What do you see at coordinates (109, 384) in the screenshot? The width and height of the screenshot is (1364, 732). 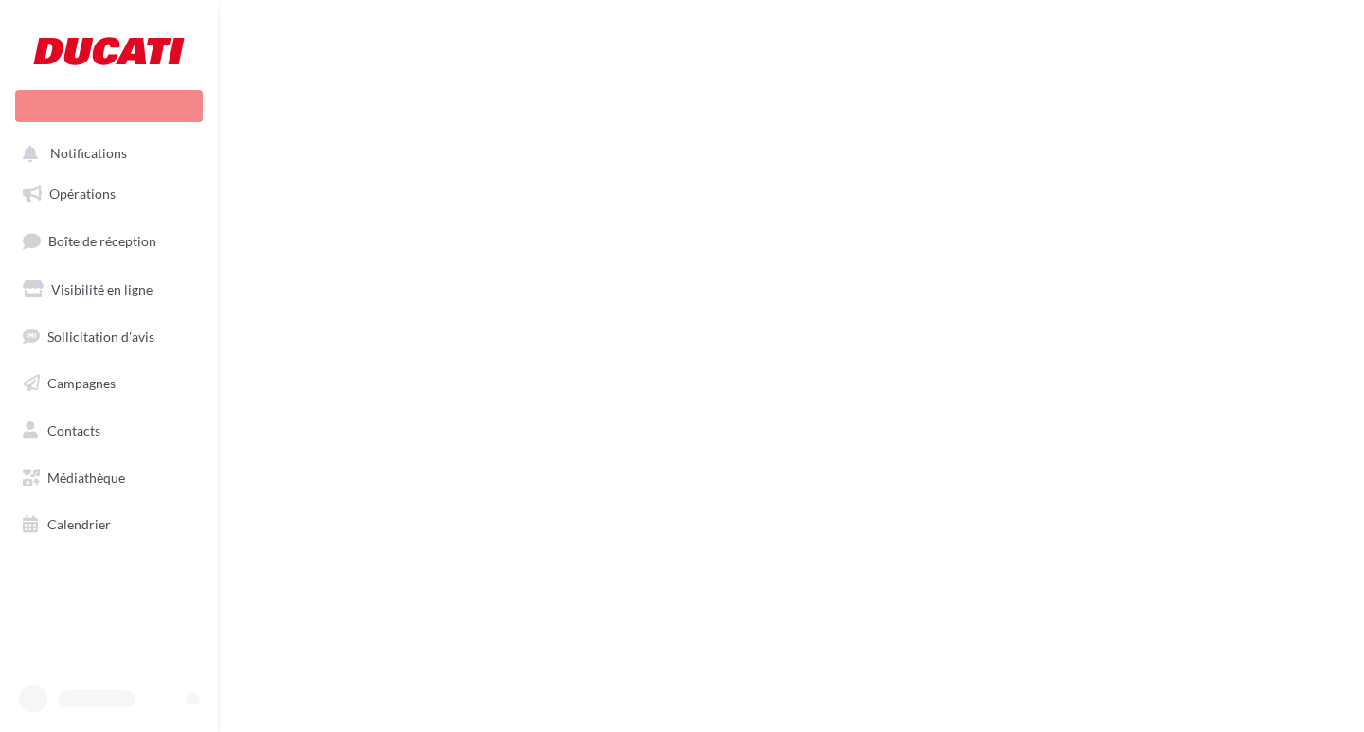 I see `a: Campagnes` at bounding box center [109, 384].